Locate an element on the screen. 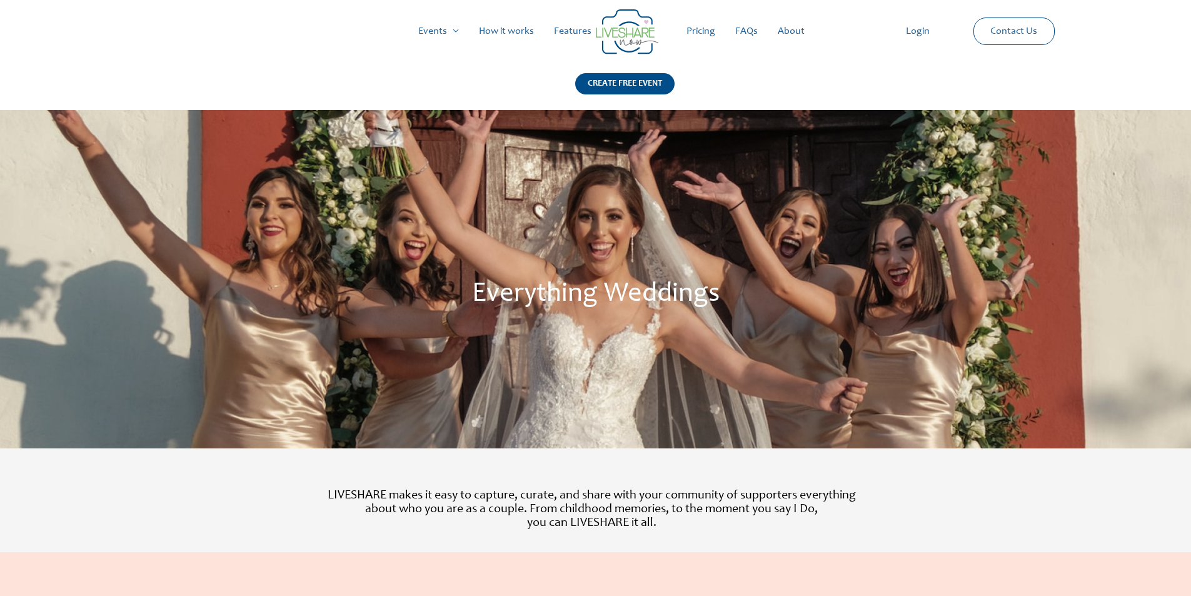 This screenshot has height=596, width=1191. a: Events is located at coordinates (438, 31).